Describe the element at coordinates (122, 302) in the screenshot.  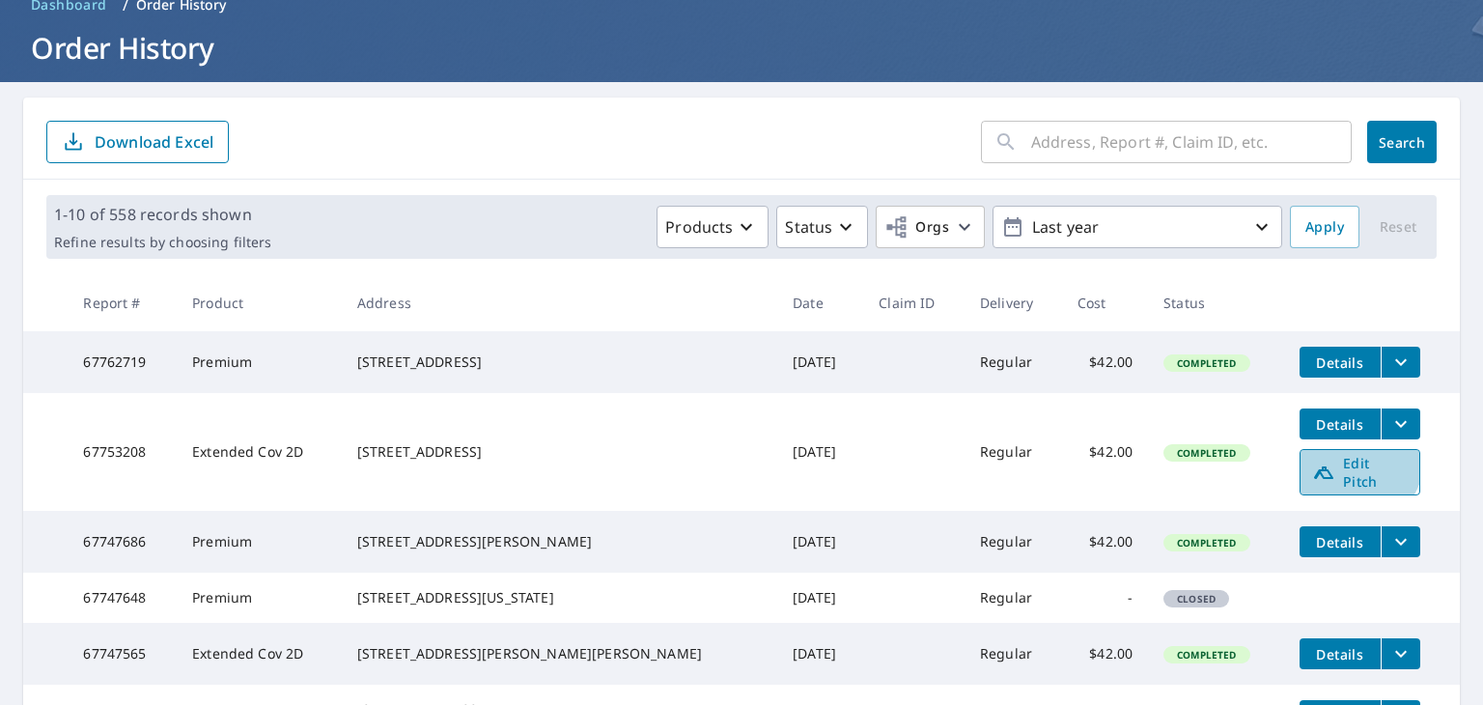
I see `th: Report #` at that location.